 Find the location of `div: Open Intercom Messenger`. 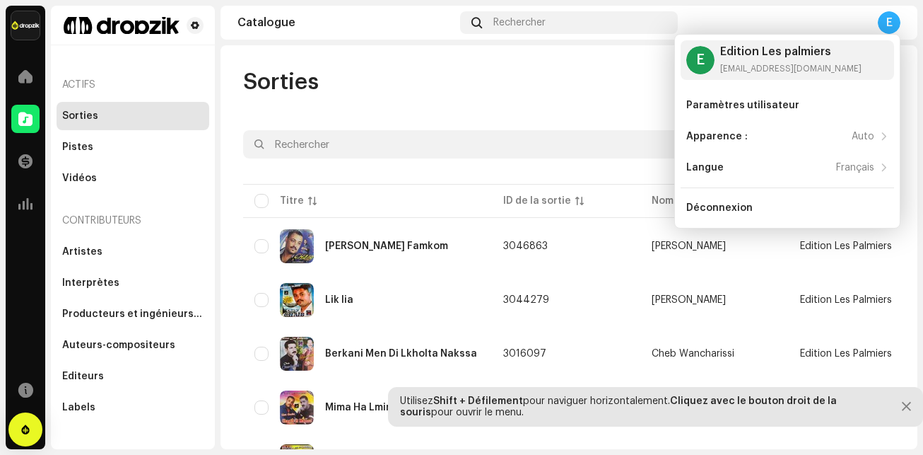

div: Open Intercom Messenger is located at coordinates (25, 429).